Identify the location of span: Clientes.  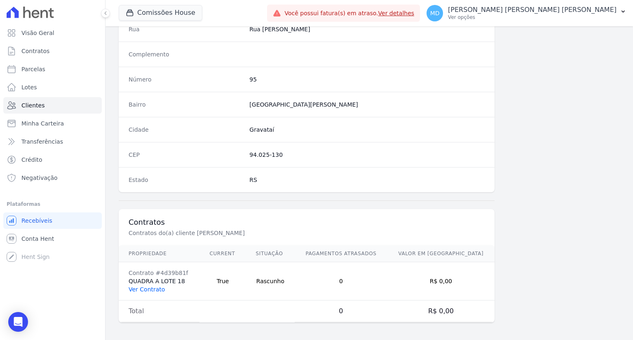
(33, 105).